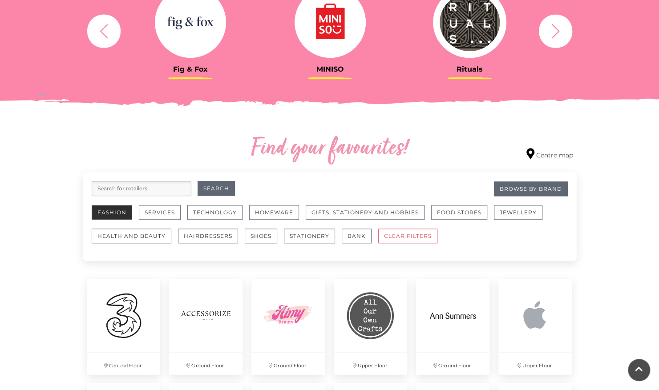  Describe the element at coordinates (211, 240) in the screenshot. I see `a: Hairdressers` at that location.